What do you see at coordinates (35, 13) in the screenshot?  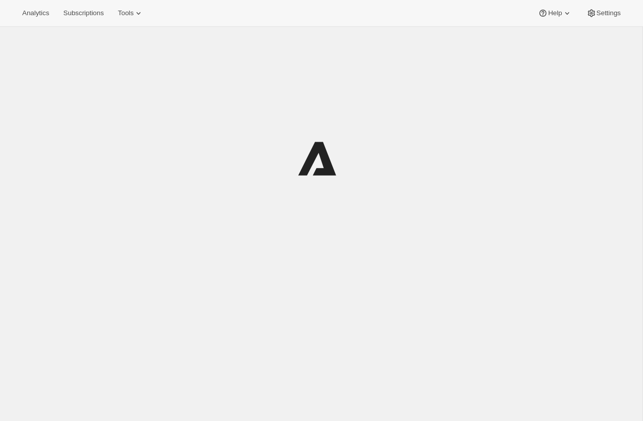 I see `span: Analytics` at bounding box center [35, 13].